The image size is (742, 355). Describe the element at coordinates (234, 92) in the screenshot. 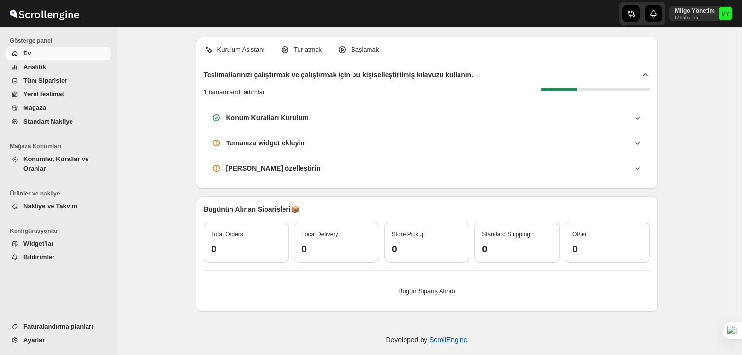

I see `p: 1 tamamlandı adımlar` at that location.